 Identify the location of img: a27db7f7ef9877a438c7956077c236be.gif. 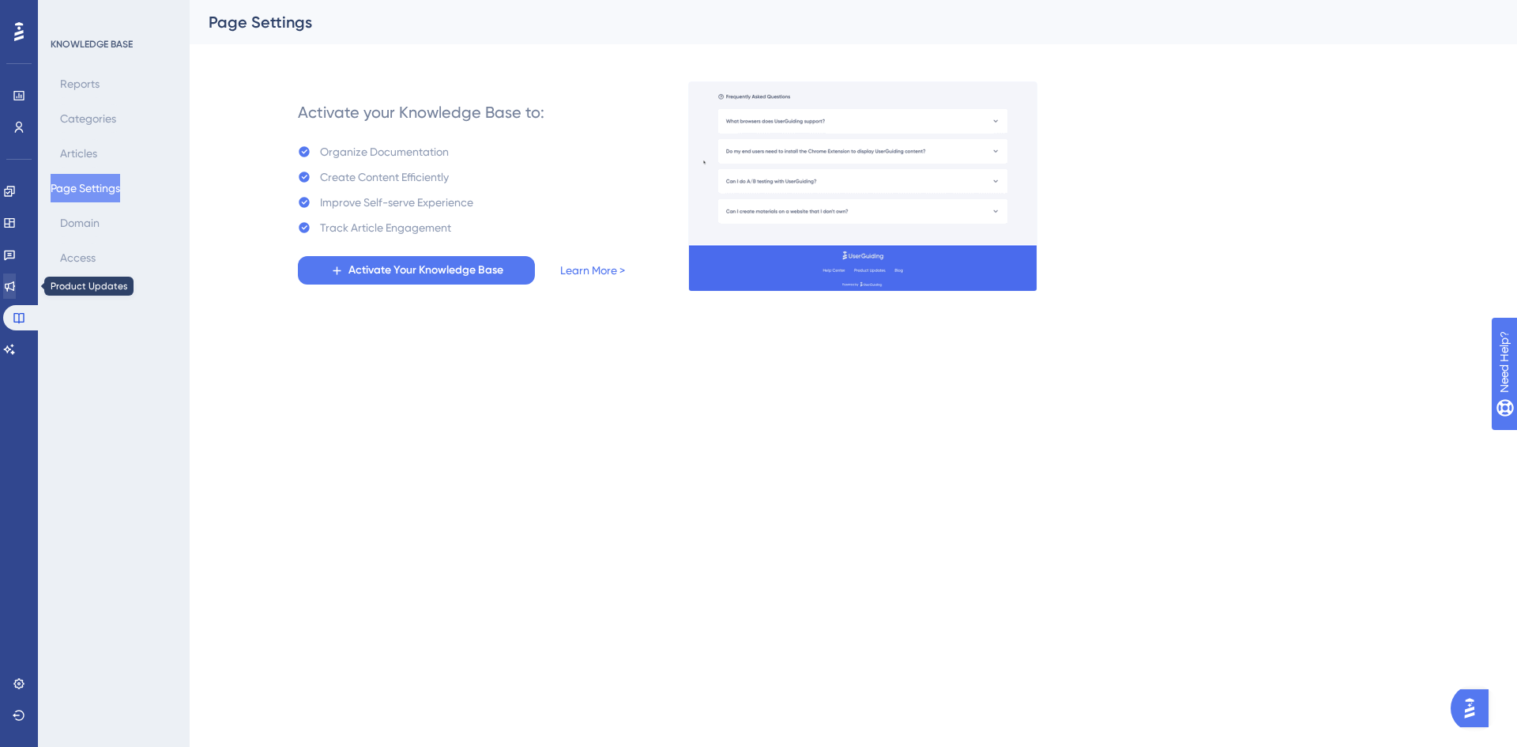
(863, 186).